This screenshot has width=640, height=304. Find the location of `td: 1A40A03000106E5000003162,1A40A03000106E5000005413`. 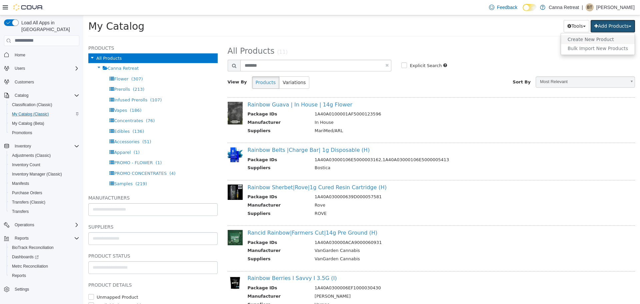

td: 1A40A03000106E5000003162,1A40A03000106E5000005413 is located at coordinates (382, 145).